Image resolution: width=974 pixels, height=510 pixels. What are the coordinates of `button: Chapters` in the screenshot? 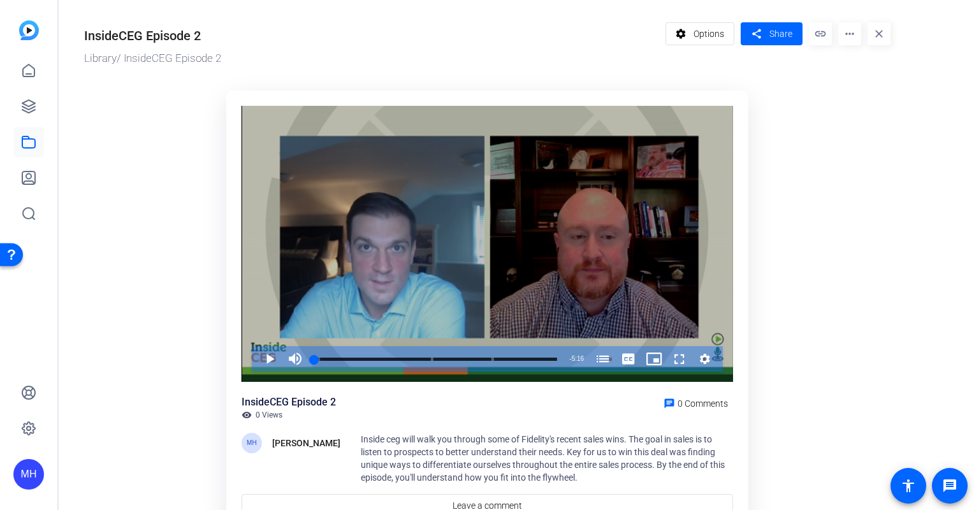 It's located at (603, 359).